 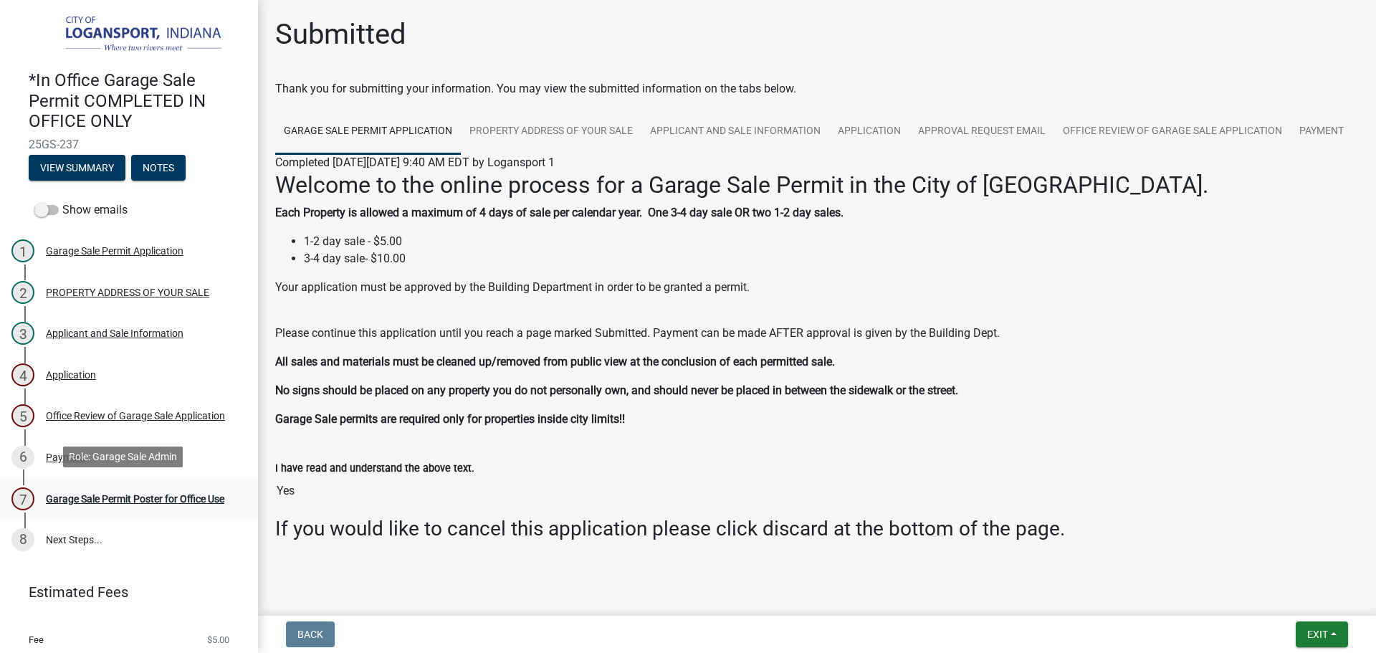 What do you see at coordinates (1321, 634) in the screenshot?
I see `button: Exit` at bounding box center [1321, 634].